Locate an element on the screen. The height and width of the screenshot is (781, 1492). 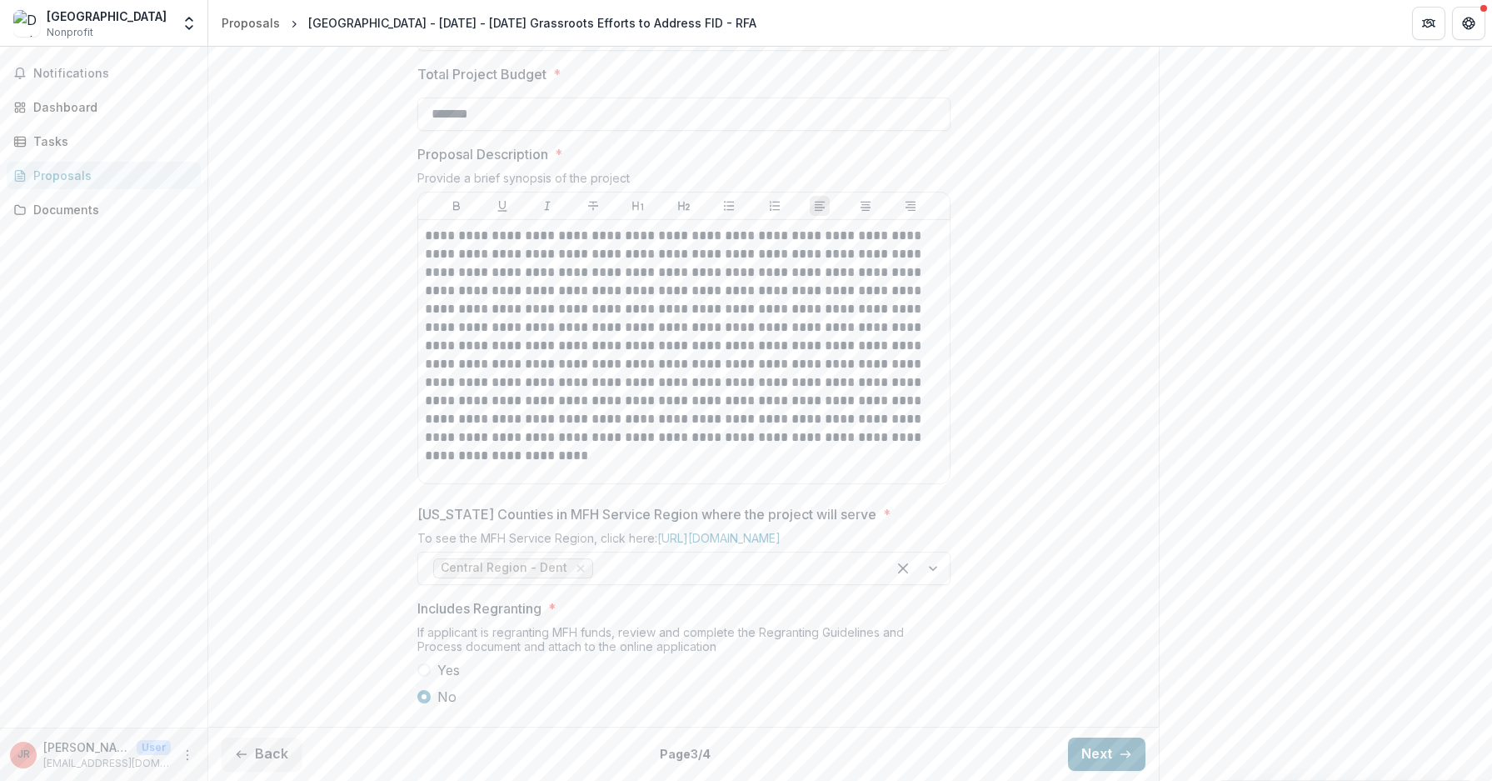
span: Notifications is located at coordinates (113, 73).